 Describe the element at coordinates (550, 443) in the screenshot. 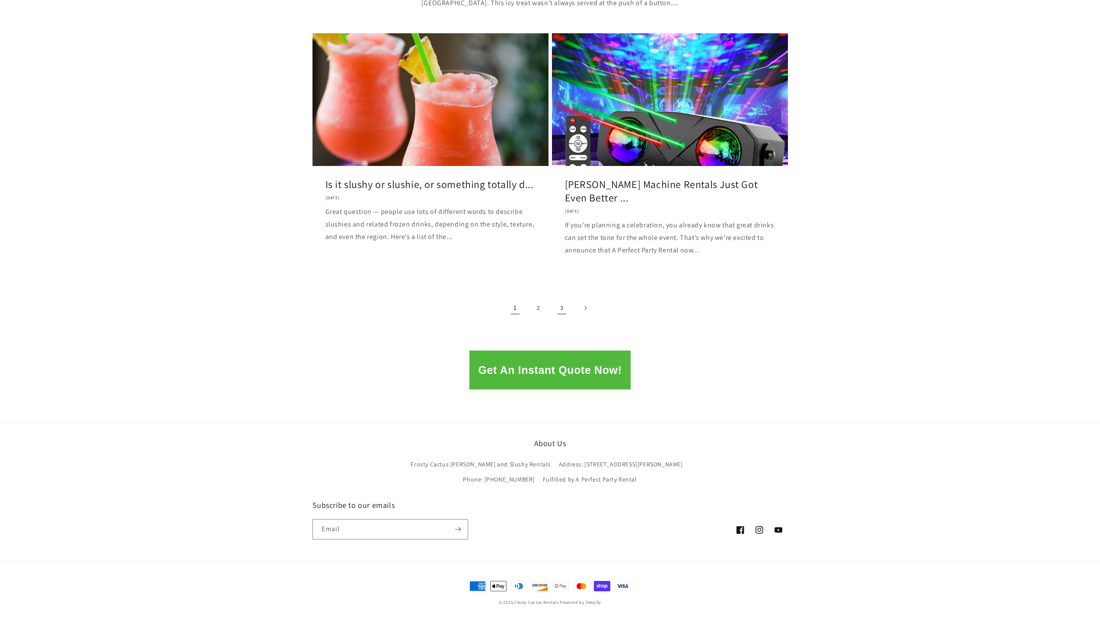

I see `h2: About Us` at that location.